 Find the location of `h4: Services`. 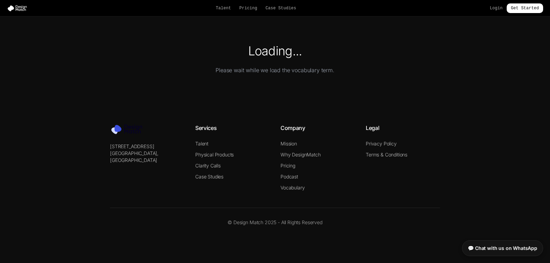

h4: Services is located at coordinates (232, 128).